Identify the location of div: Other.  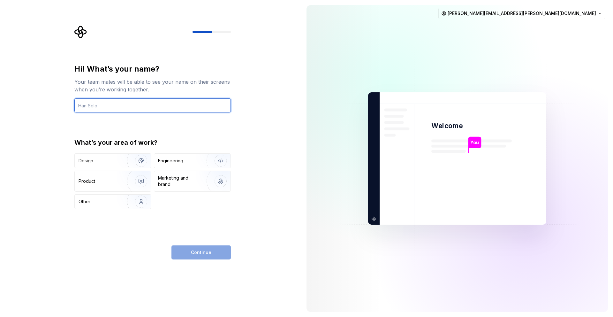
(84, 201).